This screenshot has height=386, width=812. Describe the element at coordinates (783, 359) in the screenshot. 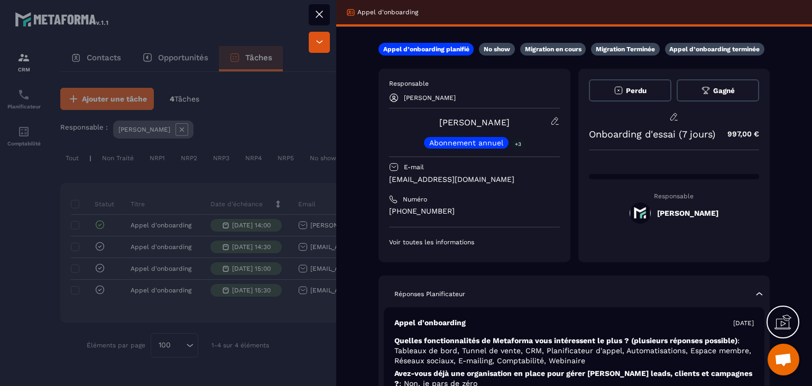

I see `div: Ouvrir le chat` at that location.